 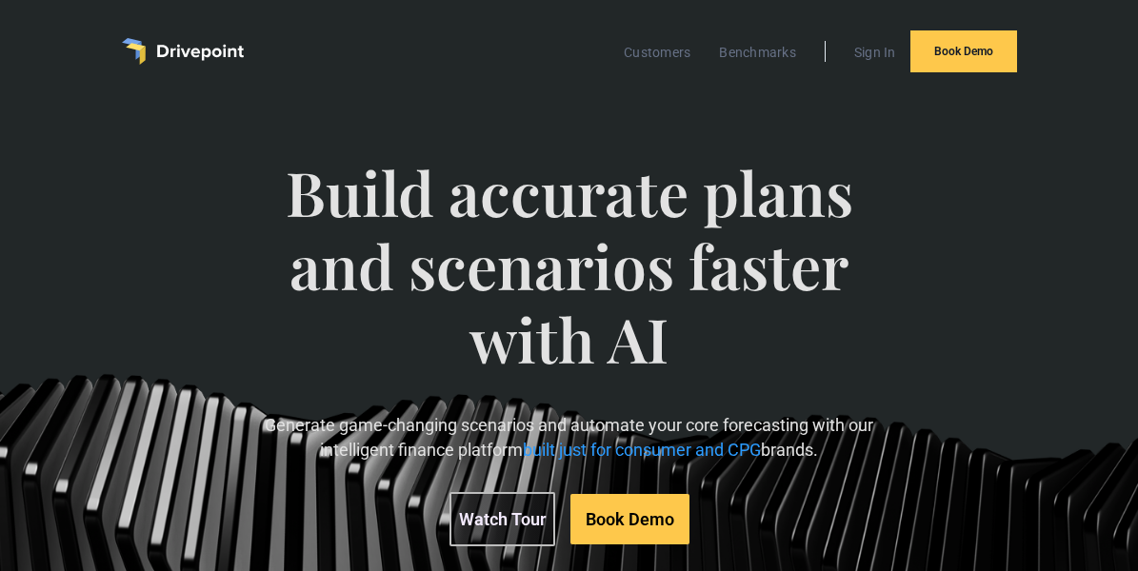 I want to click on a: Benchmarks, so click(x=757, y=52).